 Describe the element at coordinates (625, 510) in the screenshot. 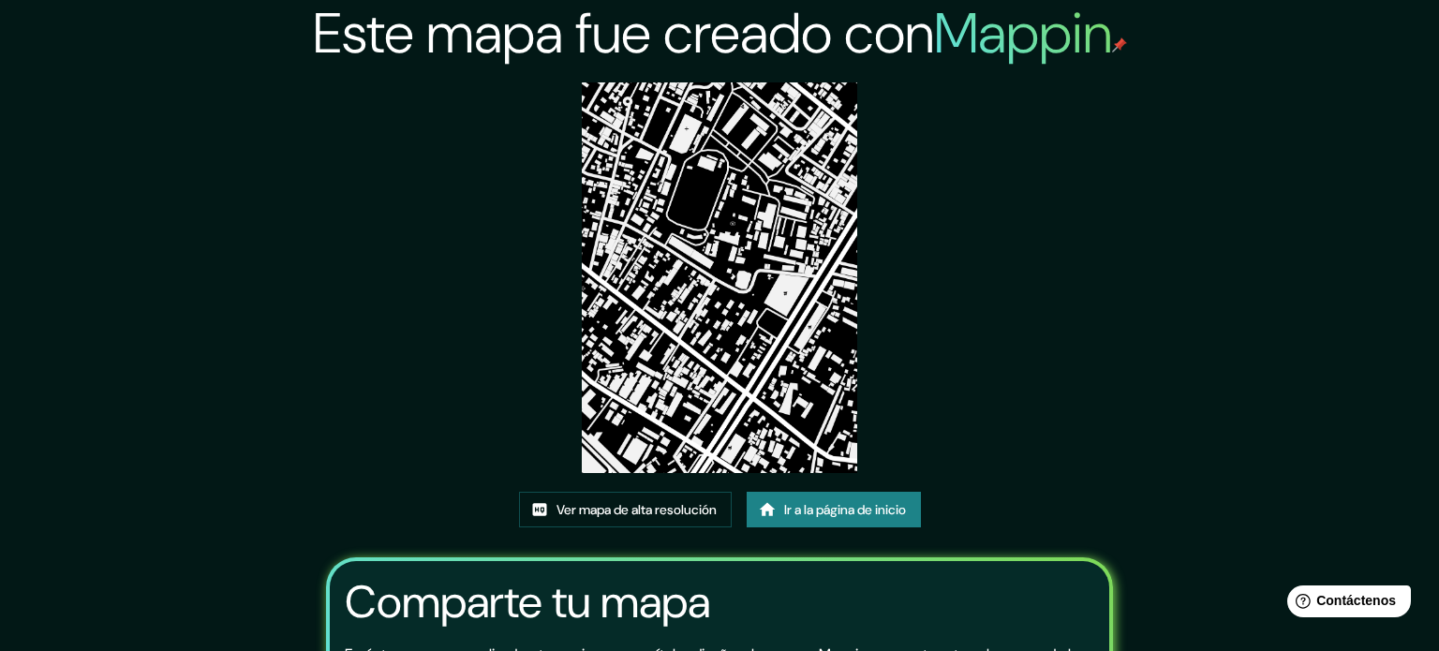

I see `a: Ver mapa de alta resolución` at that location.